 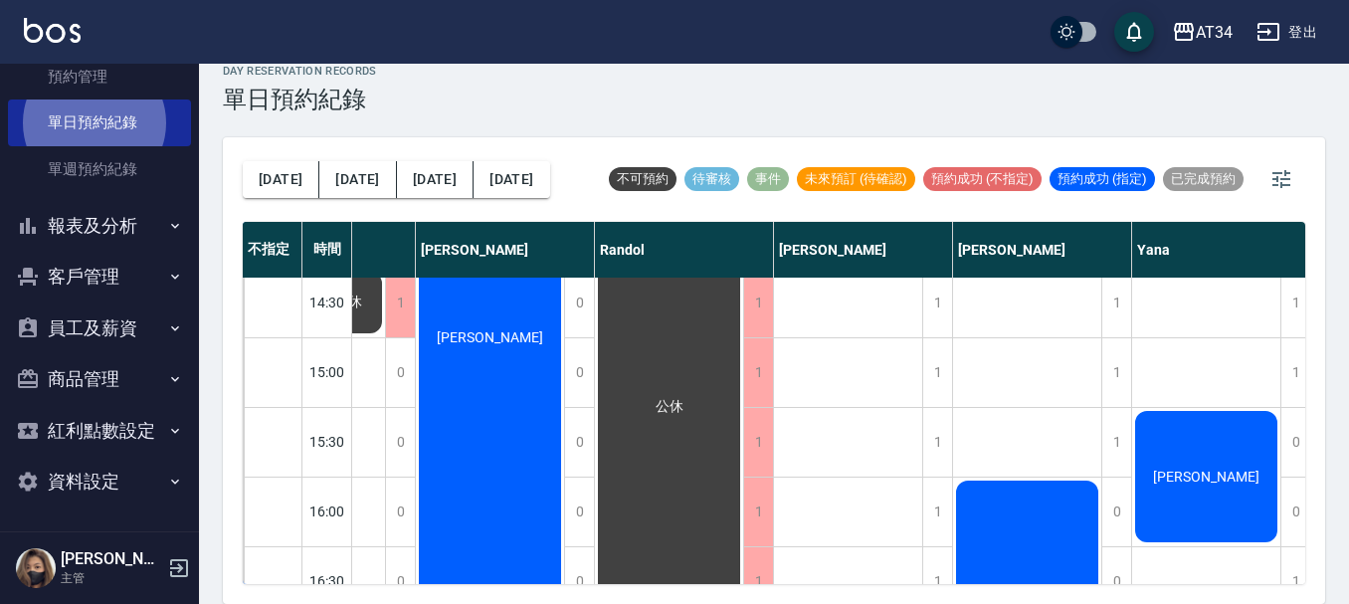 What do you see at coordinates (99, 226) in the screenshot?
I see `button: 報表及分析` at bounding box center [99, 226].